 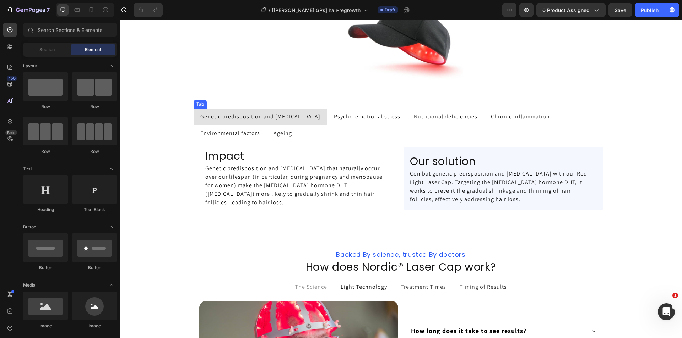 What do you see at coordinates (281, 235) in the screenshot?
I see `span: Backed By science, trusted By doctors` at bounding box center [281, 235].